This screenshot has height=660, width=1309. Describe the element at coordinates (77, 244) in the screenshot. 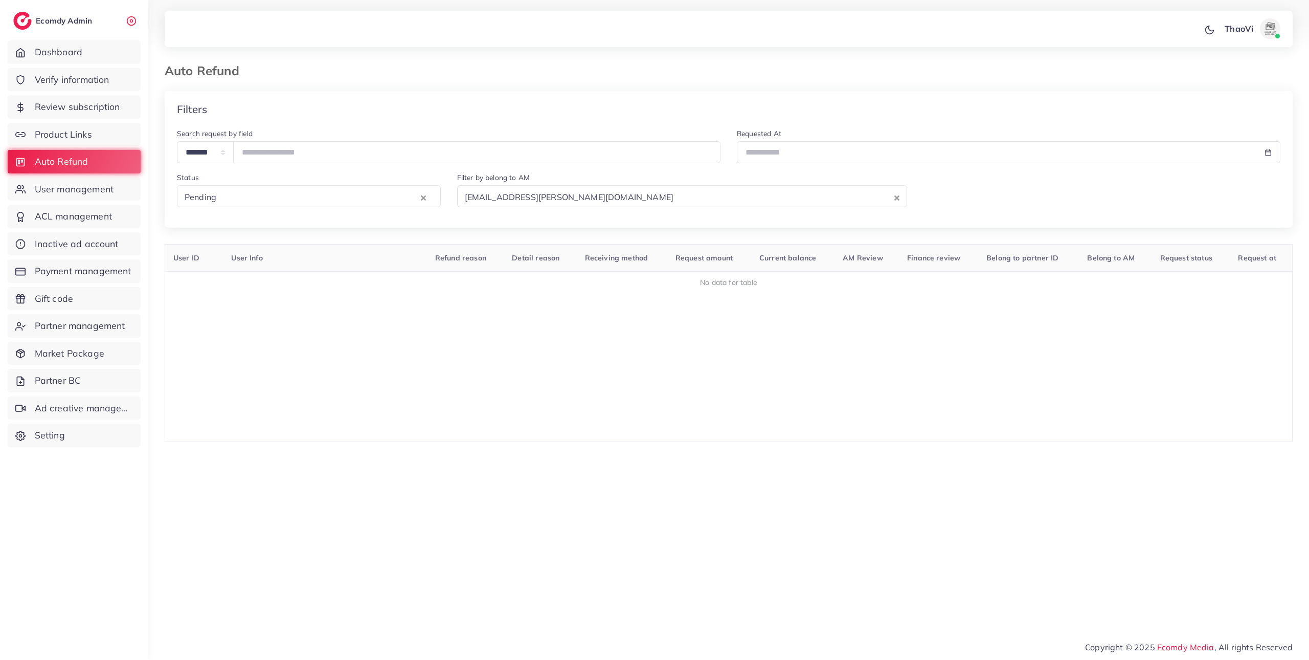

I see `span: Inactive ad account` at that location.